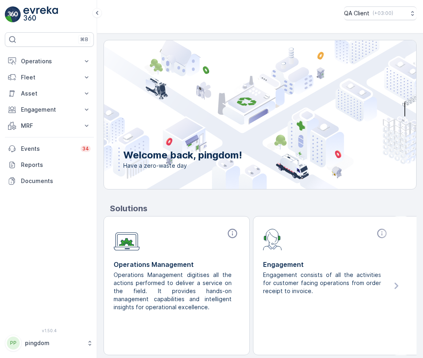  Describe the element at coordinates (84, 39) in the screenshot. I see `p: ⌘B` at that location.